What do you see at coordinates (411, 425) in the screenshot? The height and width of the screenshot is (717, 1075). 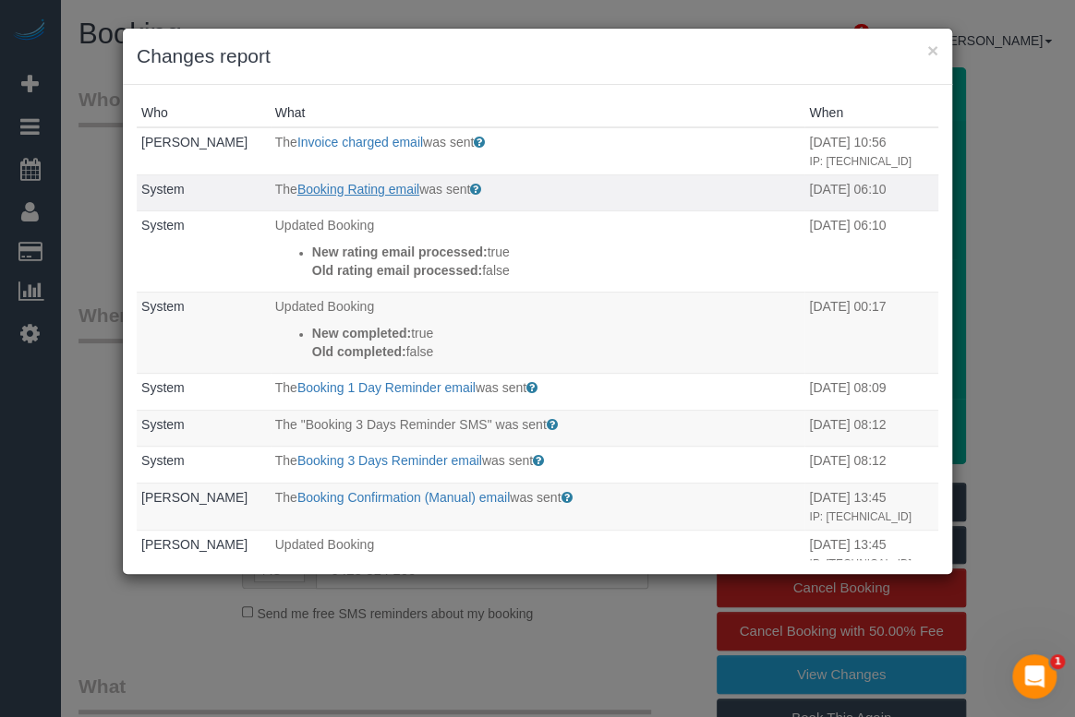 I see `span: The "Booking 3 Days Reminder SMS" was sent` at bounding box center [411, 425].